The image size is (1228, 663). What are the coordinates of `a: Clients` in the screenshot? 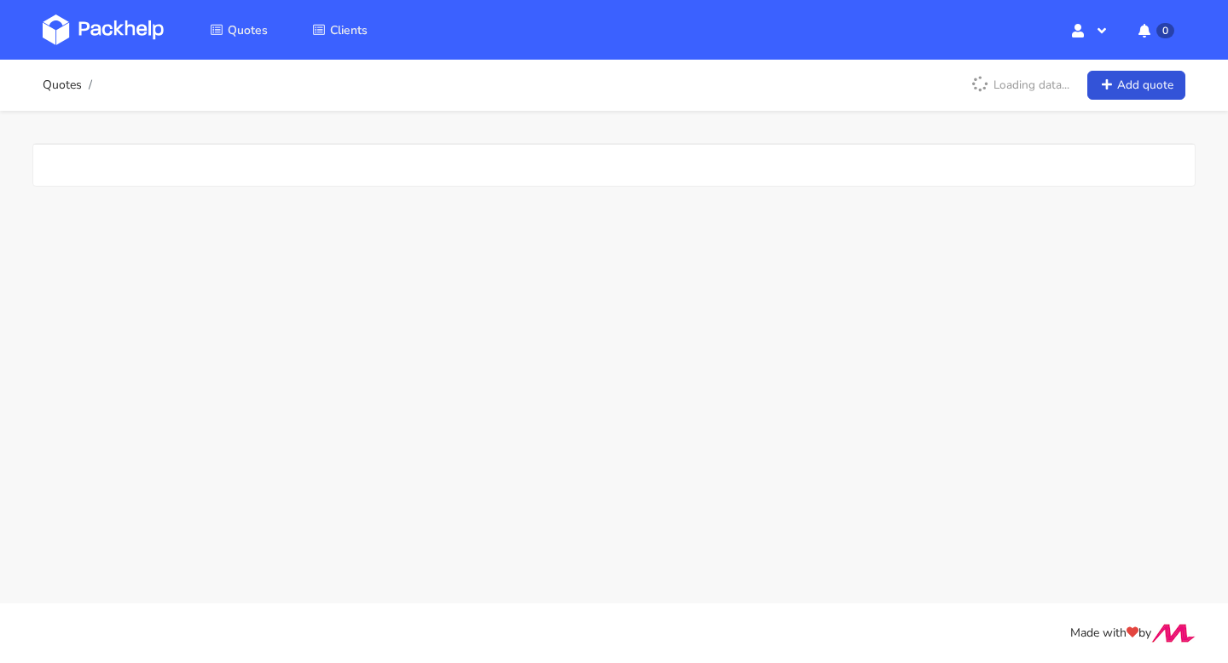 It's located at (339, 30).